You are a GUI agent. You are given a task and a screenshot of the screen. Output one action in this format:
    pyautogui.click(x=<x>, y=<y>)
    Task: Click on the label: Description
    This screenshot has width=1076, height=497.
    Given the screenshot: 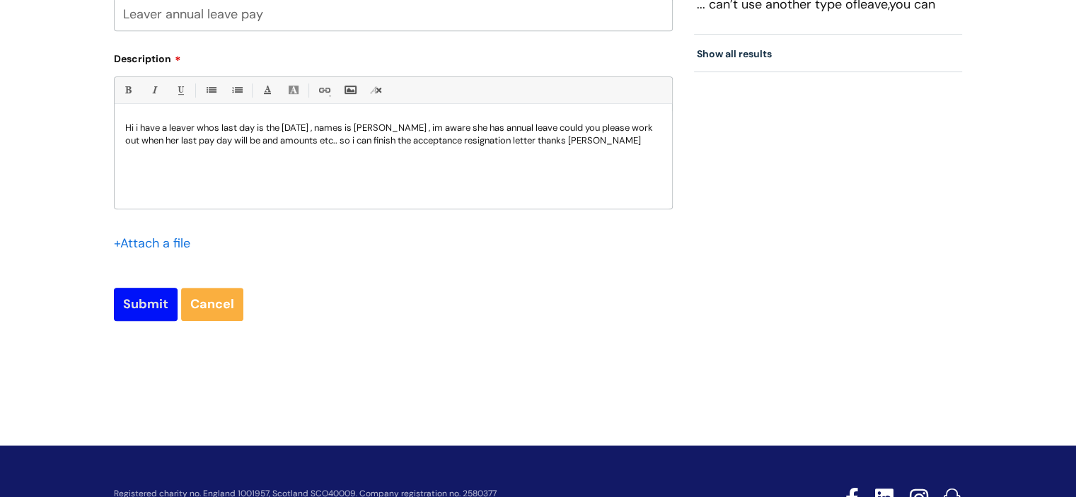 What is the action you would take?
    pyautogui.click(x=393, y=57)
    